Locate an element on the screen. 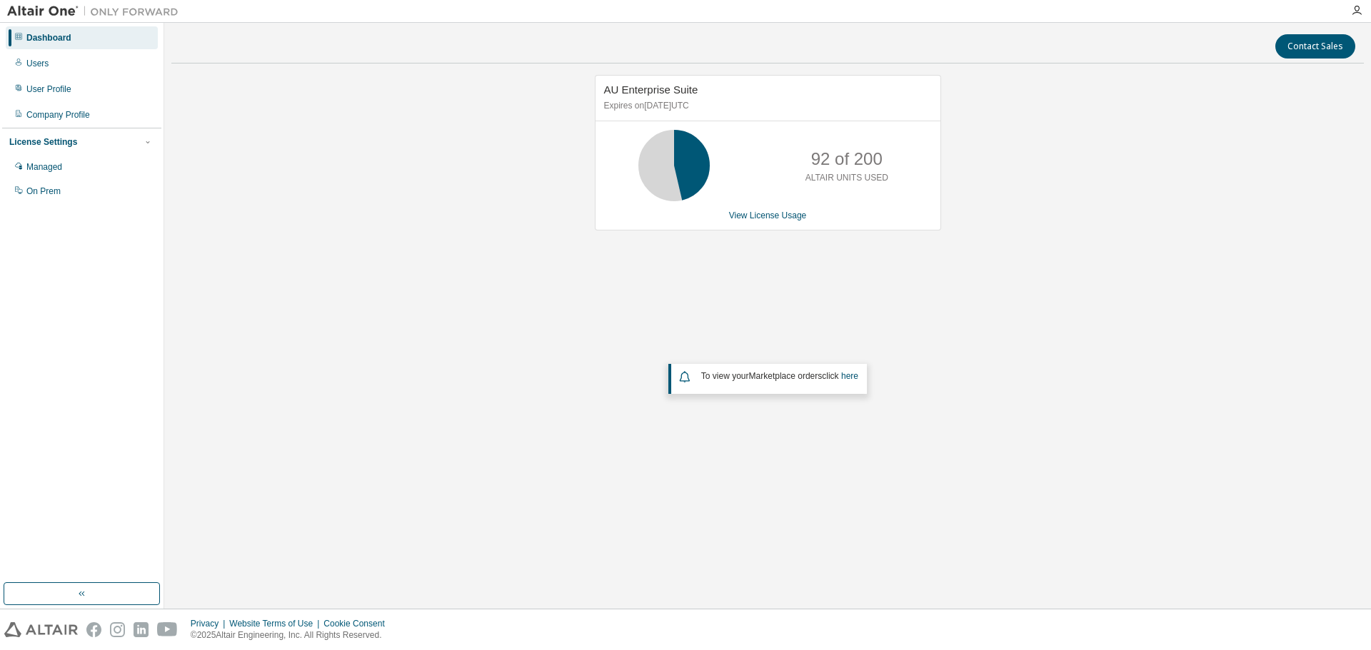 The height and width of the screenshot is (650, 1371). div: License Settings is located at coordinates (43, 142).